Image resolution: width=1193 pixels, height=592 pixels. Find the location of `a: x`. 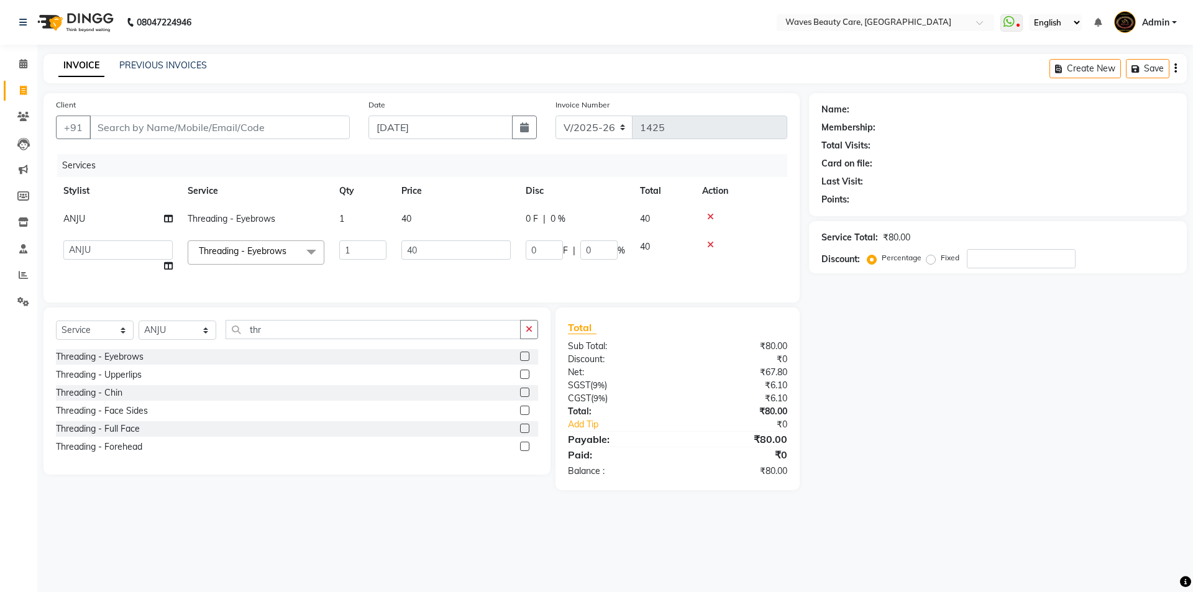

a: x is located at coordinates (289, 251).